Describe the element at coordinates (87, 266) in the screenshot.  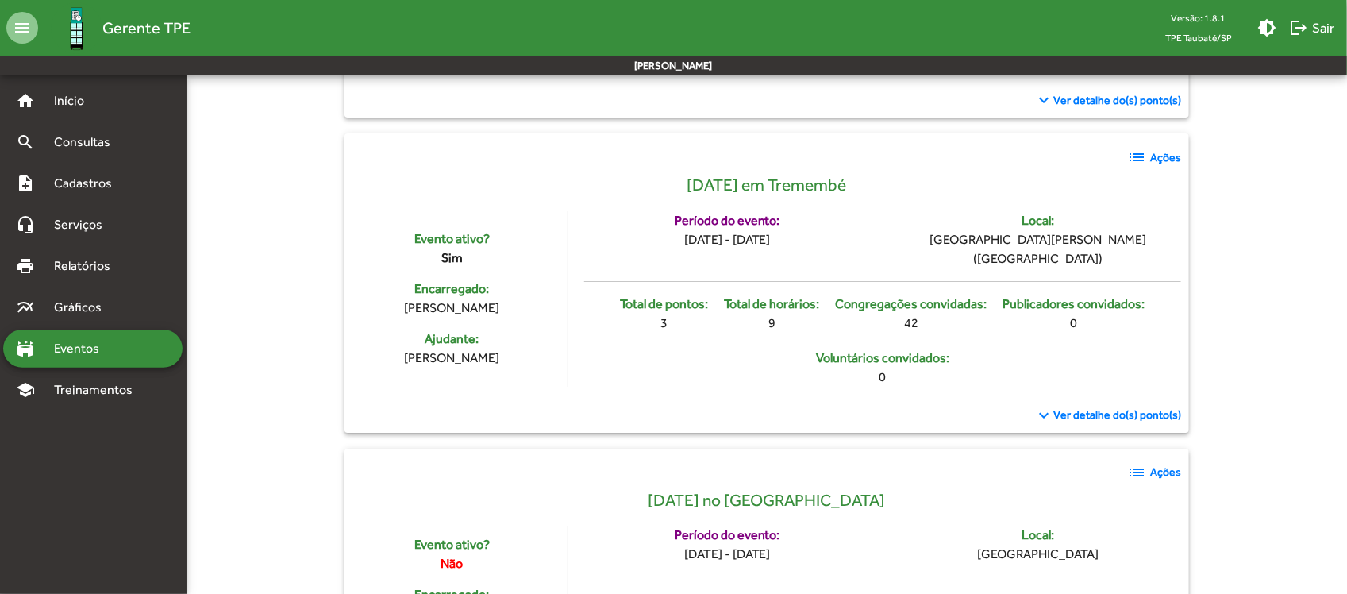
I see `span: Relatórios` at that location.